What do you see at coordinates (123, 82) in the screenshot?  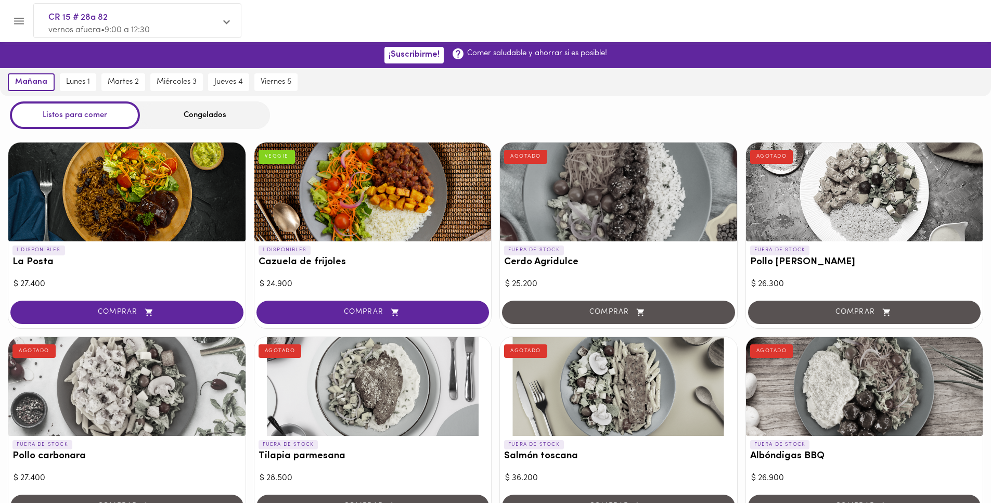 I see `button: martes 2` at bounding box center [123, 82].